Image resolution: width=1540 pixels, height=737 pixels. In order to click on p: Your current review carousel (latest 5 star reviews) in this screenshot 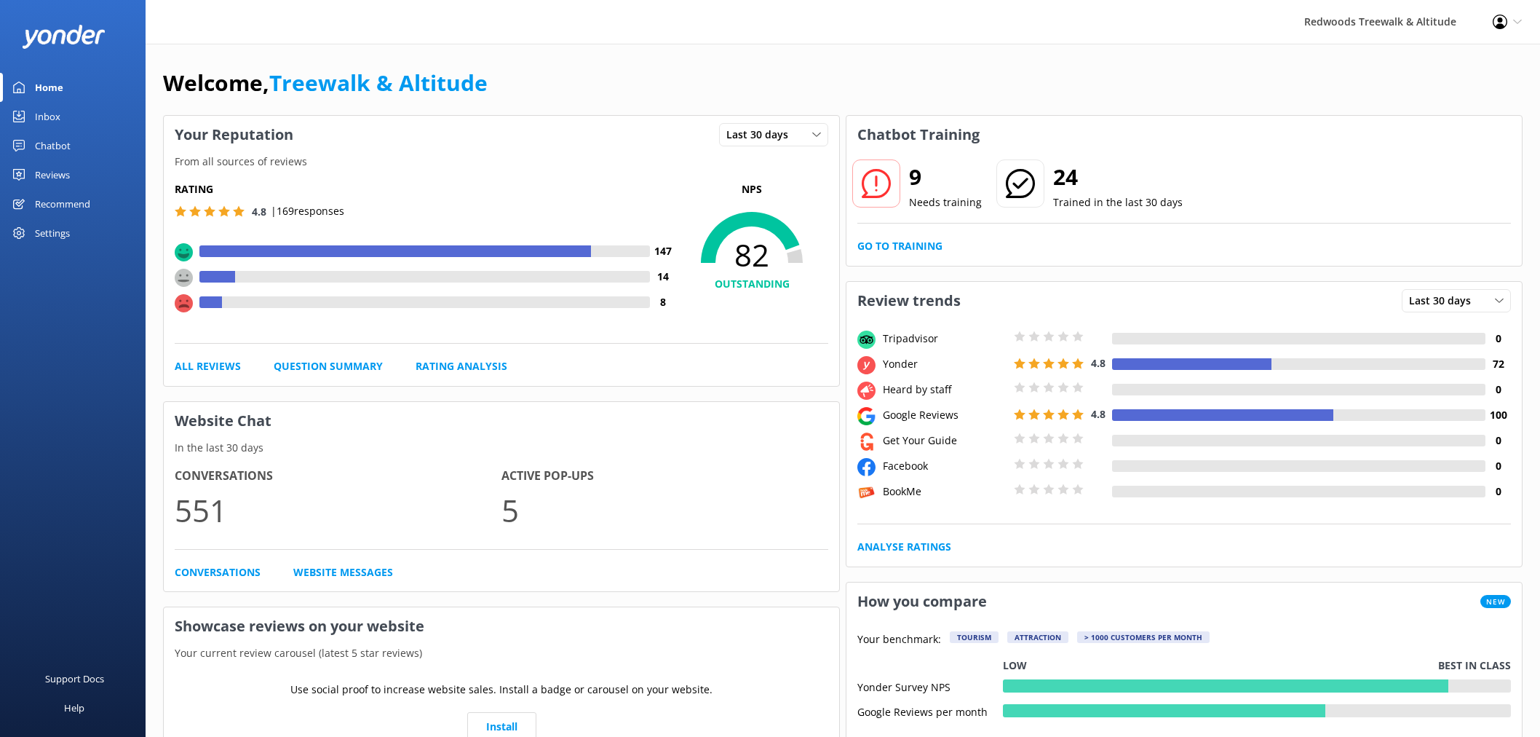, I will do `click(502, 653)`.